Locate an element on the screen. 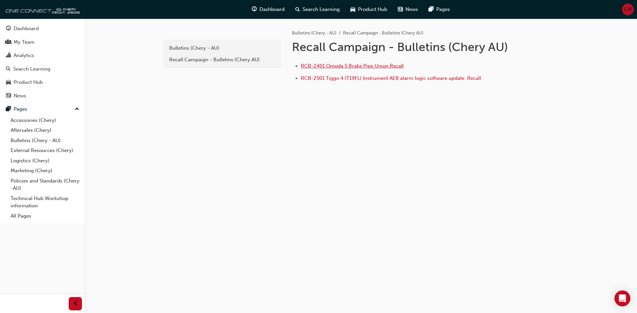 This screenshot has width=637, height=313. div: Recall Campaign - Bulletins (Chery AU) is located at coordinates (222, 60).